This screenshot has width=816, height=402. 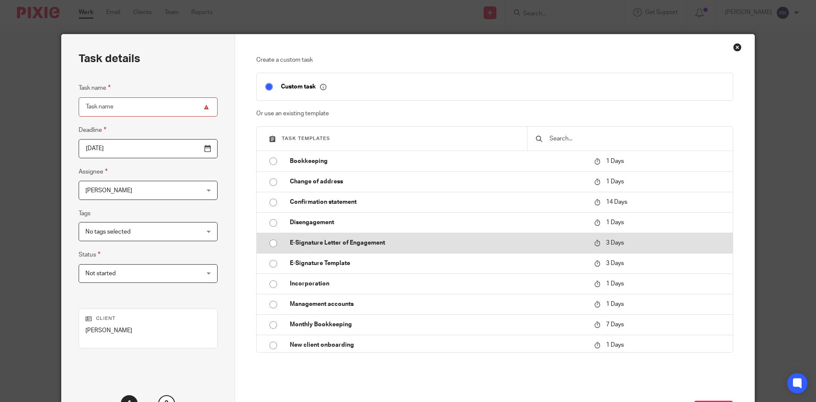 I want to click on div: Close this dialog window, so click(x=737, y=47).